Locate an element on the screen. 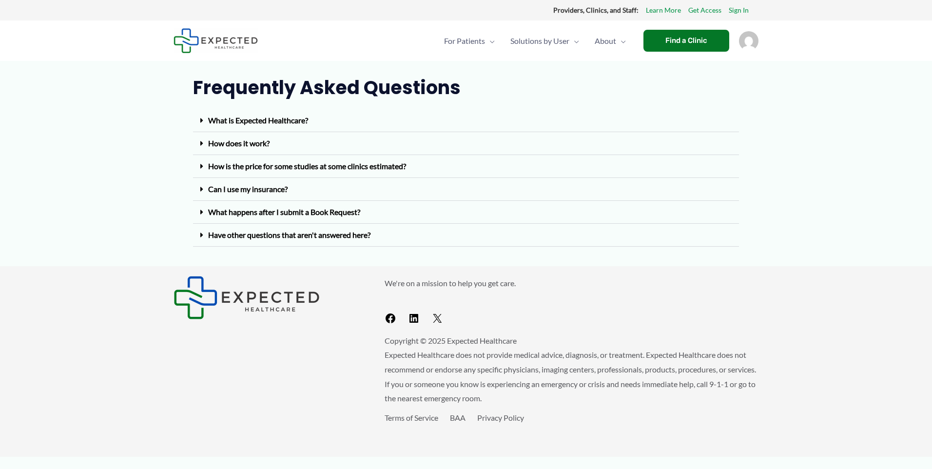 Image resolution: width=932 pixels, height=469 pixels. span: For Patients is located at coordinates (464, 41).